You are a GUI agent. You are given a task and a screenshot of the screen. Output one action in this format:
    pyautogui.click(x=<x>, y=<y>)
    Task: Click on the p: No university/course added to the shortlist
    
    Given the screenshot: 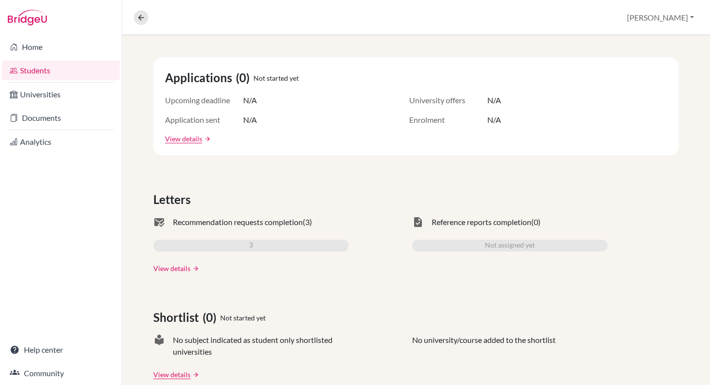 What is the action you would take?
    pyautogui.click(x=484, y=345)
    